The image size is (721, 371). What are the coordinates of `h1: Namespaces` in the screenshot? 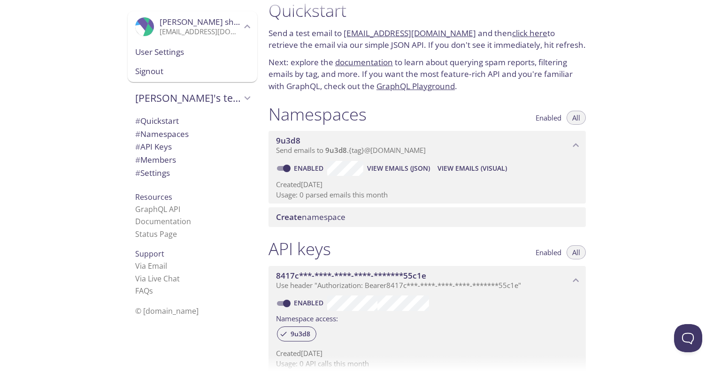 It's located at (317, 114).